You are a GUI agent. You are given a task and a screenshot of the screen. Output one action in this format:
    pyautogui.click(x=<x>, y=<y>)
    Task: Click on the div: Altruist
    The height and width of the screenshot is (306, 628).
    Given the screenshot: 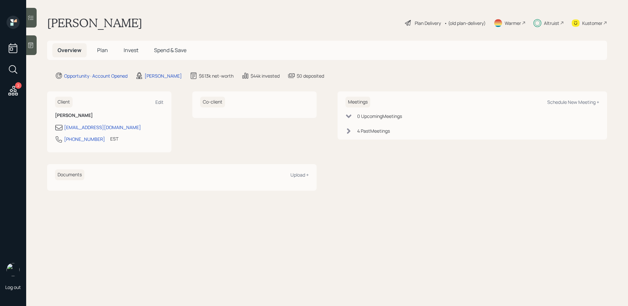 What is the action you would take?
    pyautogui.click(x=552, y=23)
    